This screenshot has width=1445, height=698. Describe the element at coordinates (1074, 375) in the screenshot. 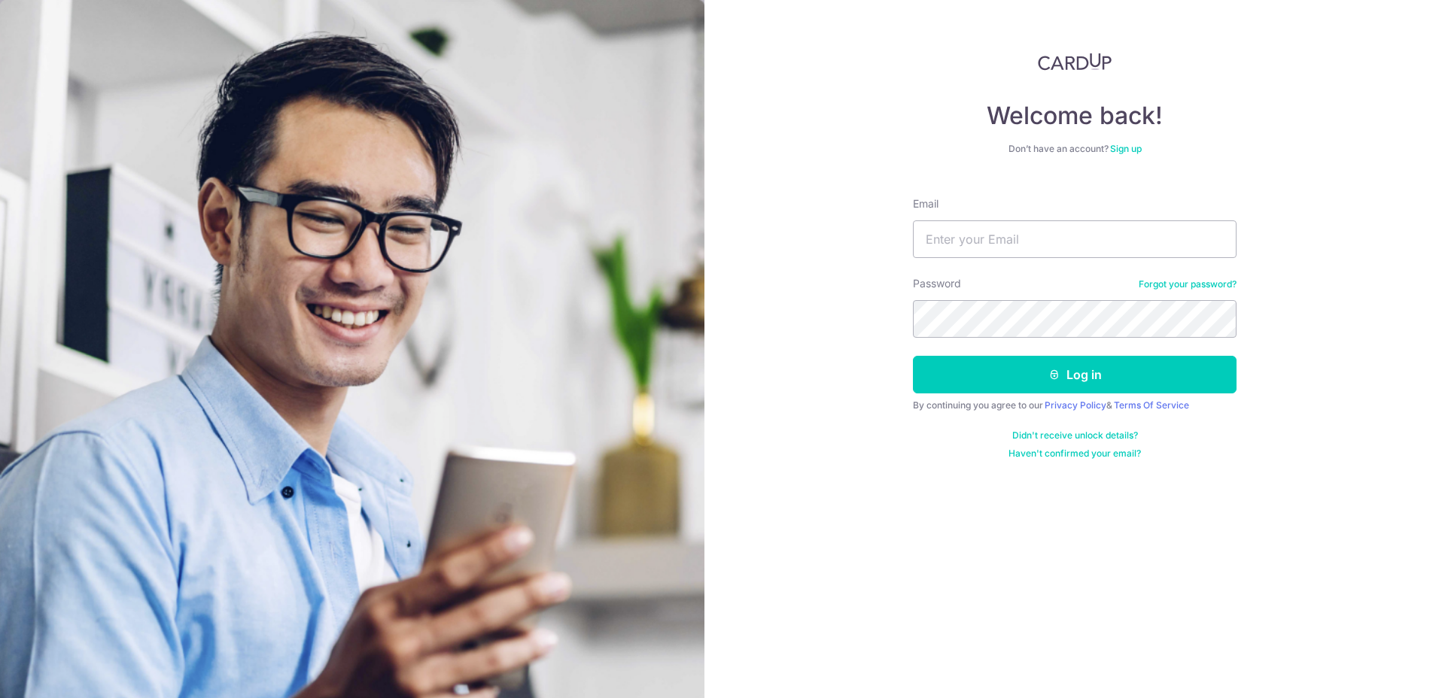

I see `button: Log in` at that location.